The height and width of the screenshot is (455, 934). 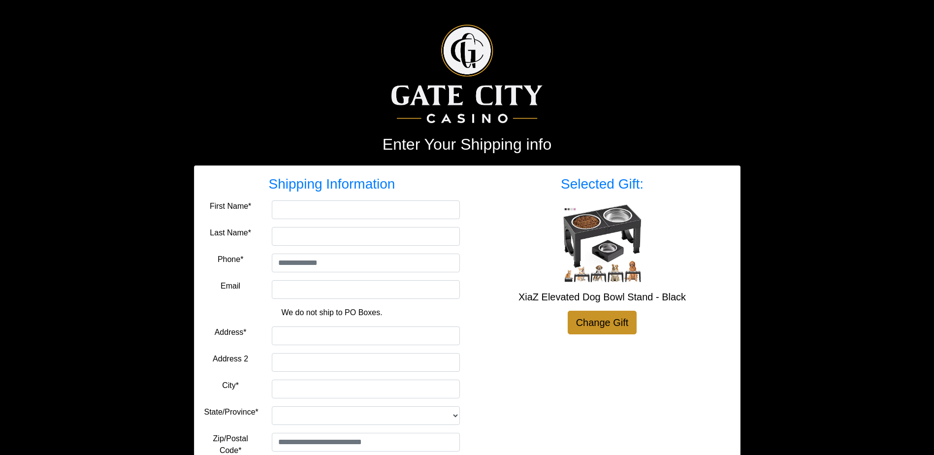 What do you see at coordinates (602, 244) in the screenshot?
I see `img: XiaZ Elevated Dog Bowl Stand - Black` at bounding box center [602, 244].